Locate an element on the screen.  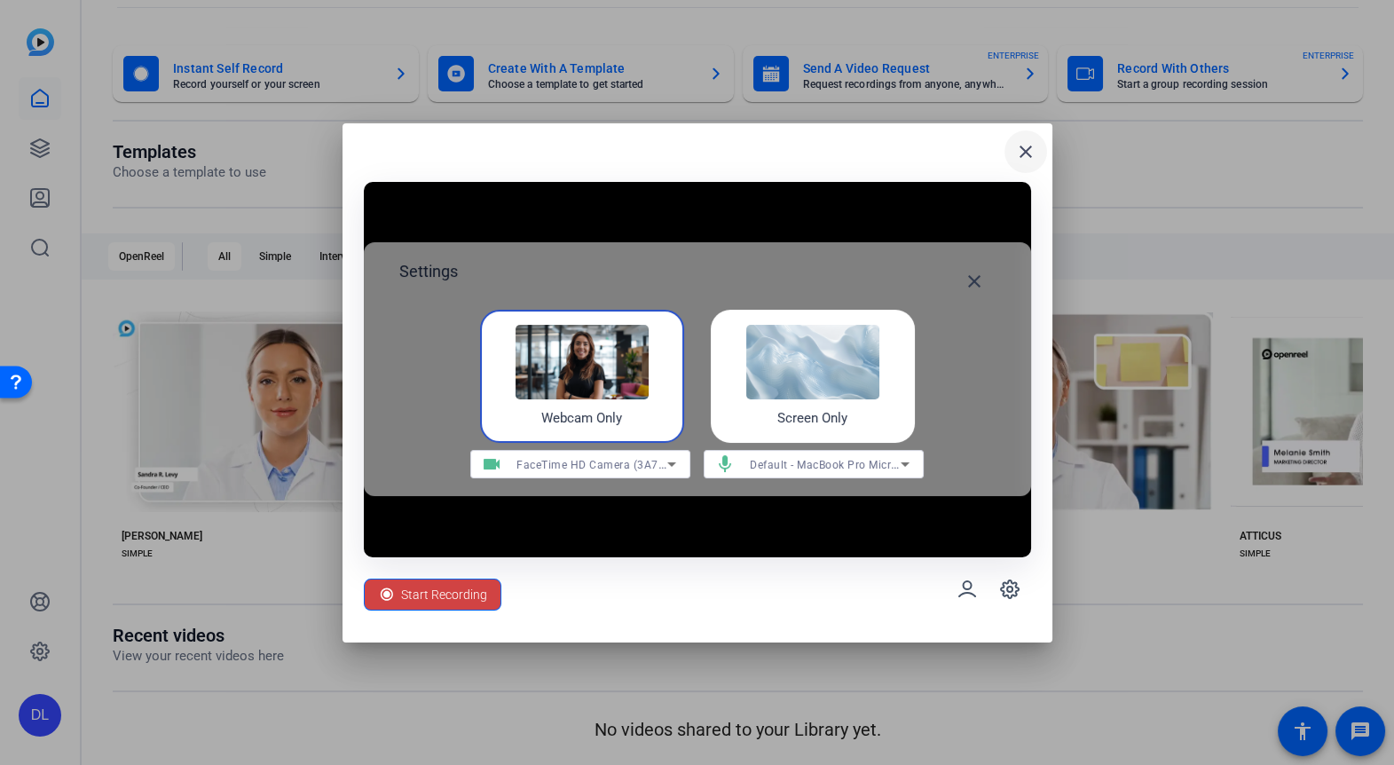
span: FaceTime HD Camera (3A71:F4B5) is located at coordinates (607, 464).